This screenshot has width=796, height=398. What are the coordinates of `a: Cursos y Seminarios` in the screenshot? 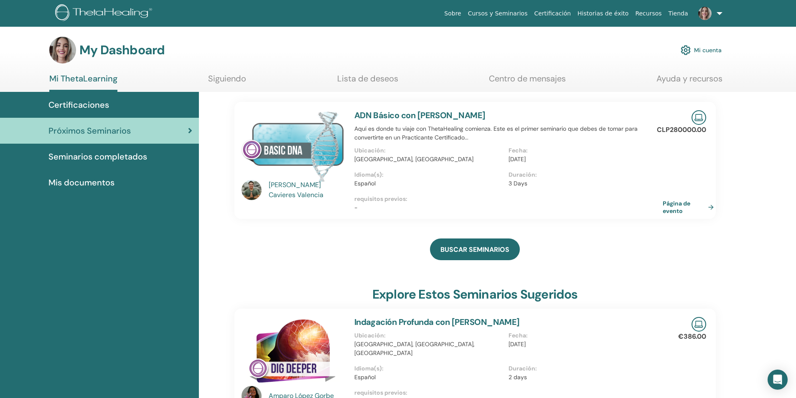 It's located at (498, 13).